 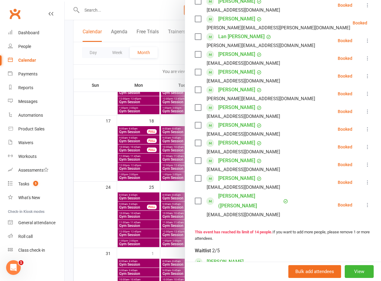 I want to click on a: Roll call, so click(x=36, y=236).